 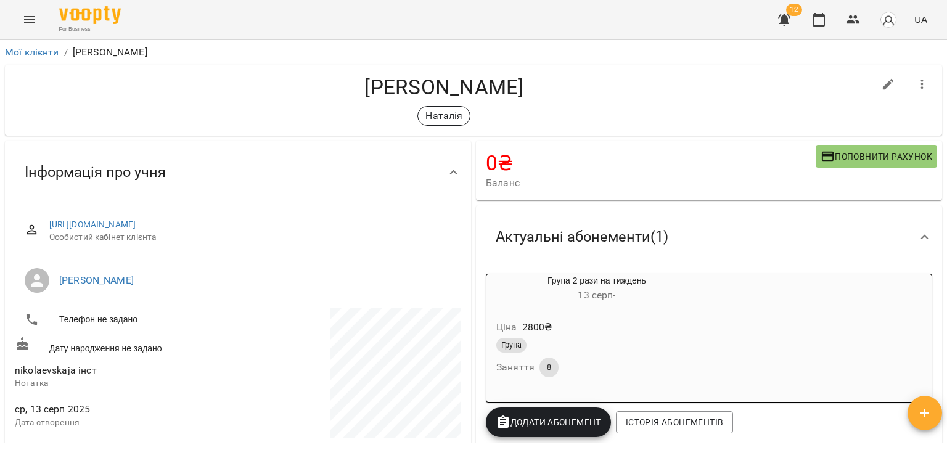 What do you see at coordinates (921, 19) in the screenshot?
I see `button: UA` at bounding box center [921, 19].